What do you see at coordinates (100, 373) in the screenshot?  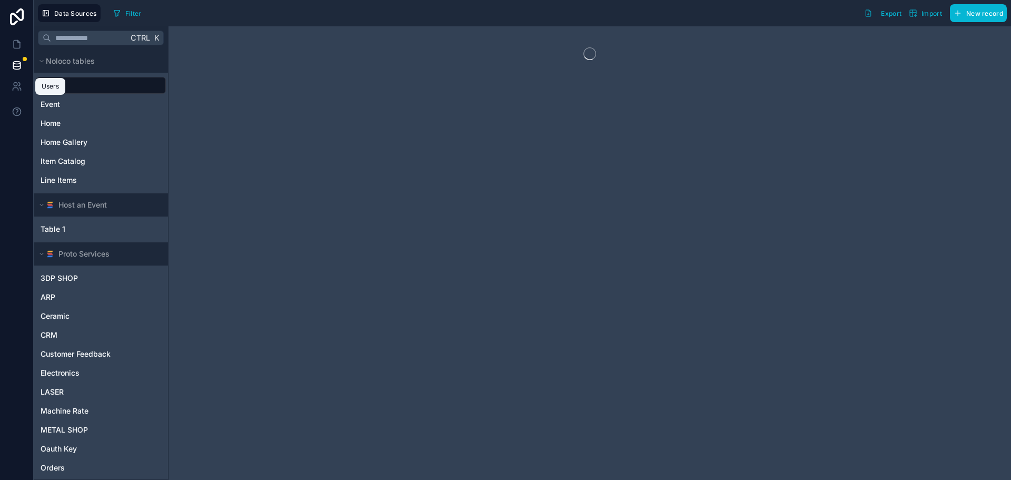 I see `a: Electronics` at bounding box center [100, 373].